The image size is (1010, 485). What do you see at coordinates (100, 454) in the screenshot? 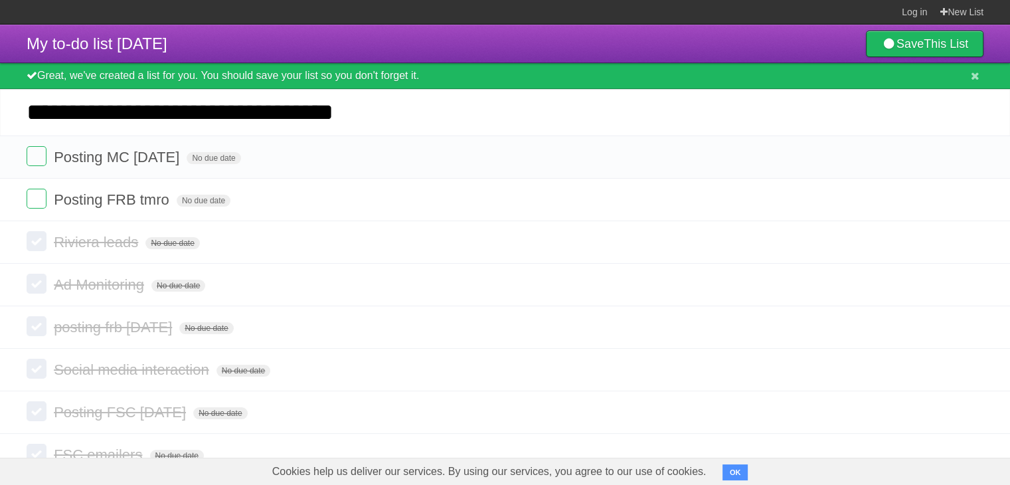
I see `span: FSC emailers` at bounding box center [100, 454].